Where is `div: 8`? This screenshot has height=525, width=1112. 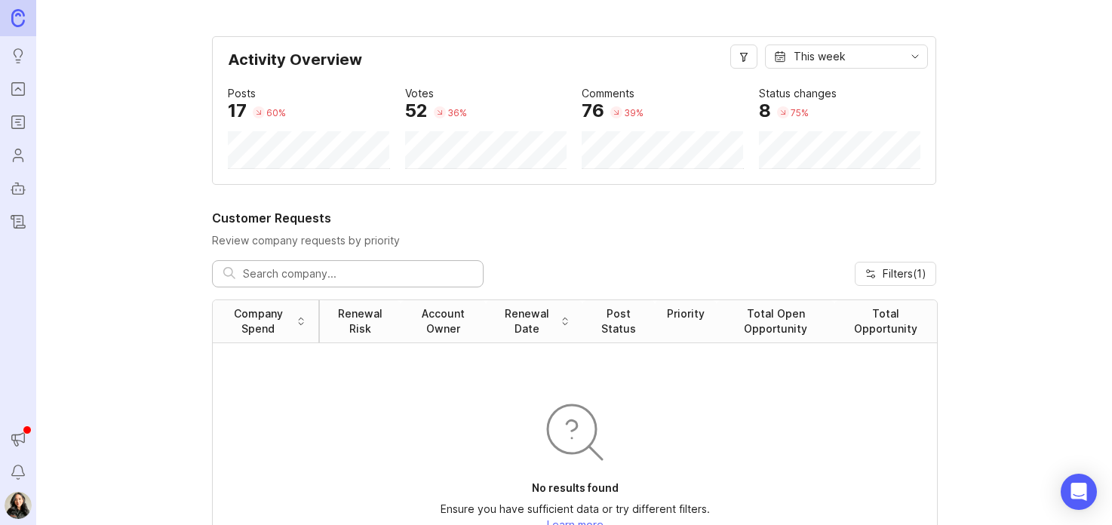
div: 8 is located at coordinates (765, 111).